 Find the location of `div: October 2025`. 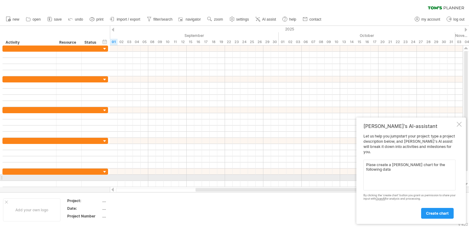

div: October 2025 is located at coordinates (367, 35).